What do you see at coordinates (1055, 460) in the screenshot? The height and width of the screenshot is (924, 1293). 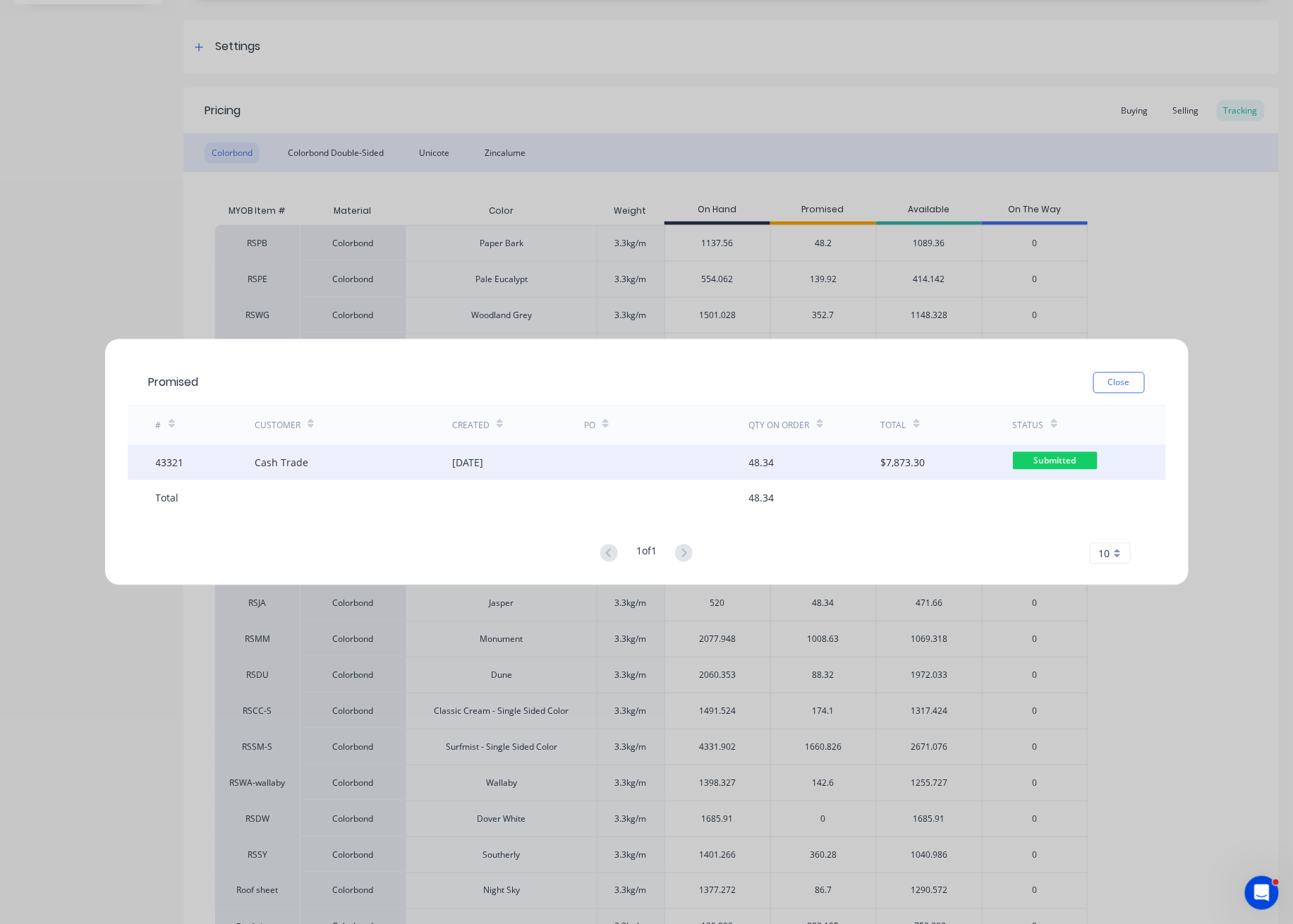 I see `span: Submitted` at bounding box center [1055, 460].